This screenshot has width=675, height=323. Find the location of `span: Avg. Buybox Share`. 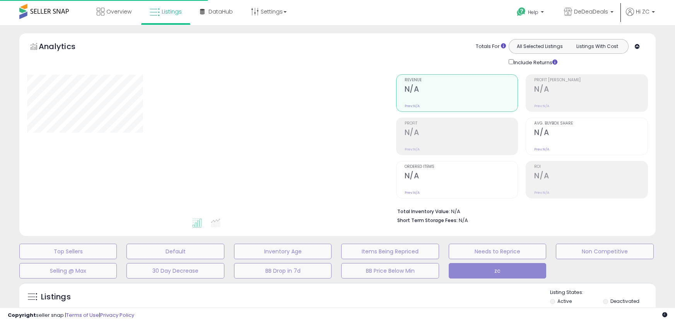

span: Avg. Buybox Share is located at coordinates (591, 123).